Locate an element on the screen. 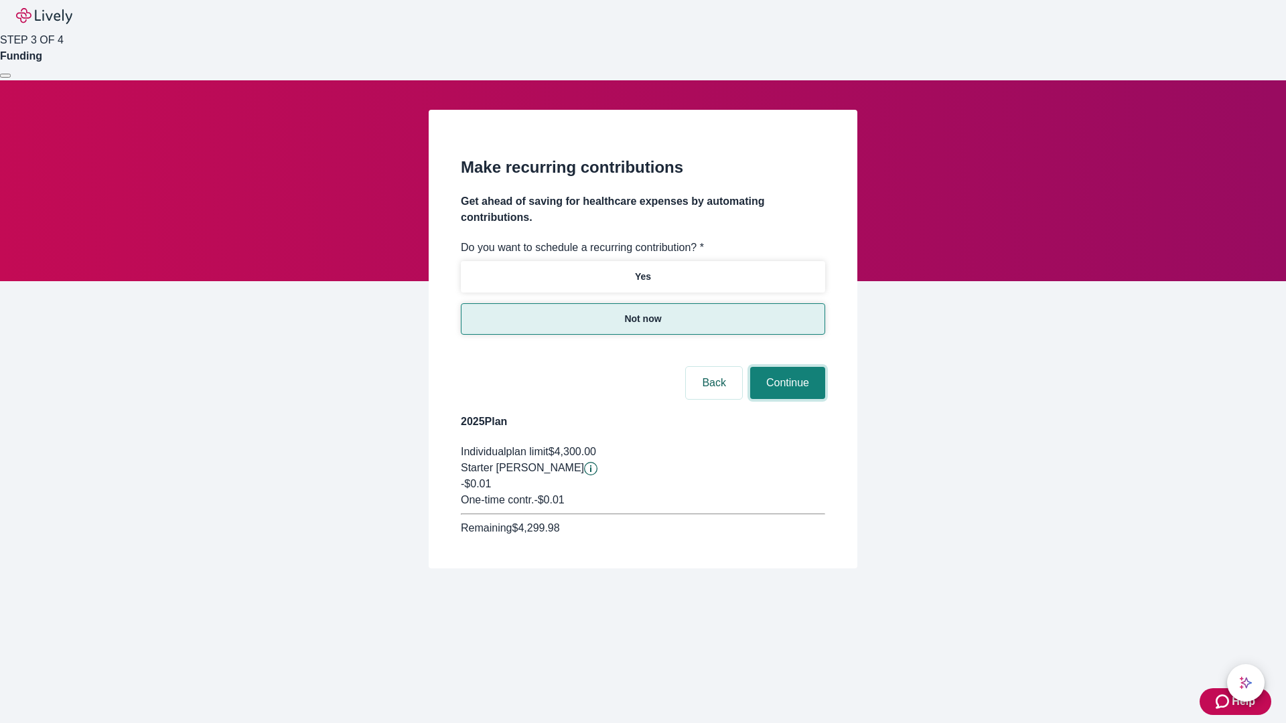 The width and height of the screenshot is (1286, 723). svg: Lively AI Assistant is located at coordinates (1246, 683).